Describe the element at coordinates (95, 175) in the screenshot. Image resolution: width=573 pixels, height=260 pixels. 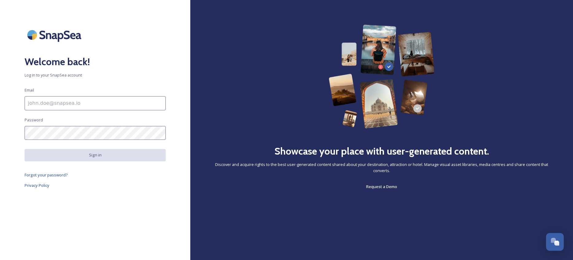
I see `a: Forgot your password?` at that location.